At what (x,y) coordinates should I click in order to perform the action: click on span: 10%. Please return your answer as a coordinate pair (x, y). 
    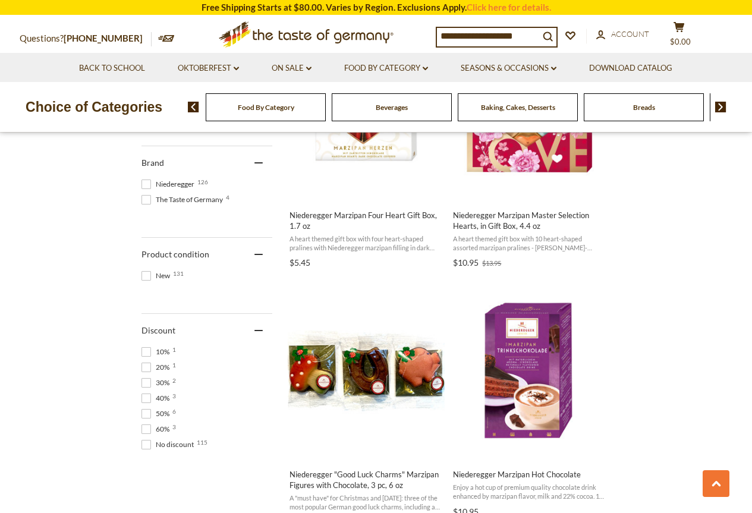
    Looking at the image, I should click on (157, 352).